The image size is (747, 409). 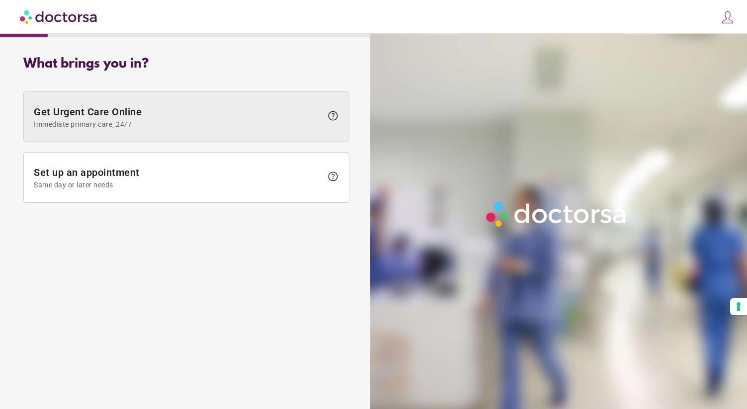 I want to click on span: Set up an appointment, so click(x=178, y=177).